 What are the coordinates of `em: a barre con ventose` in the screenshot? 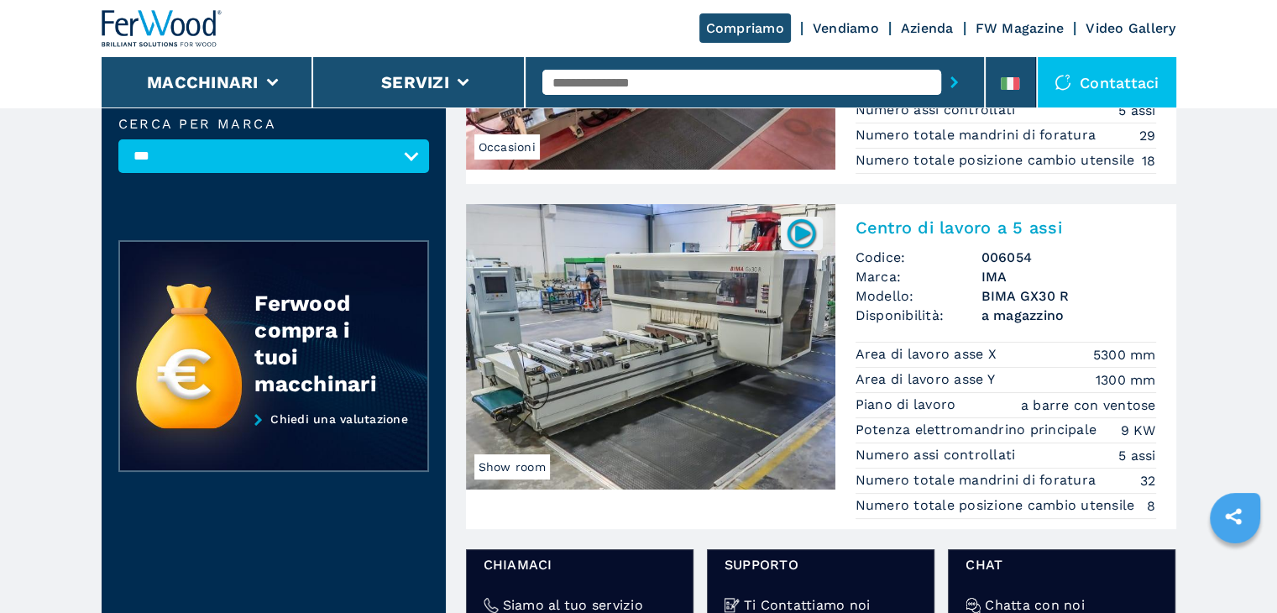 It's located at (1088, 405).